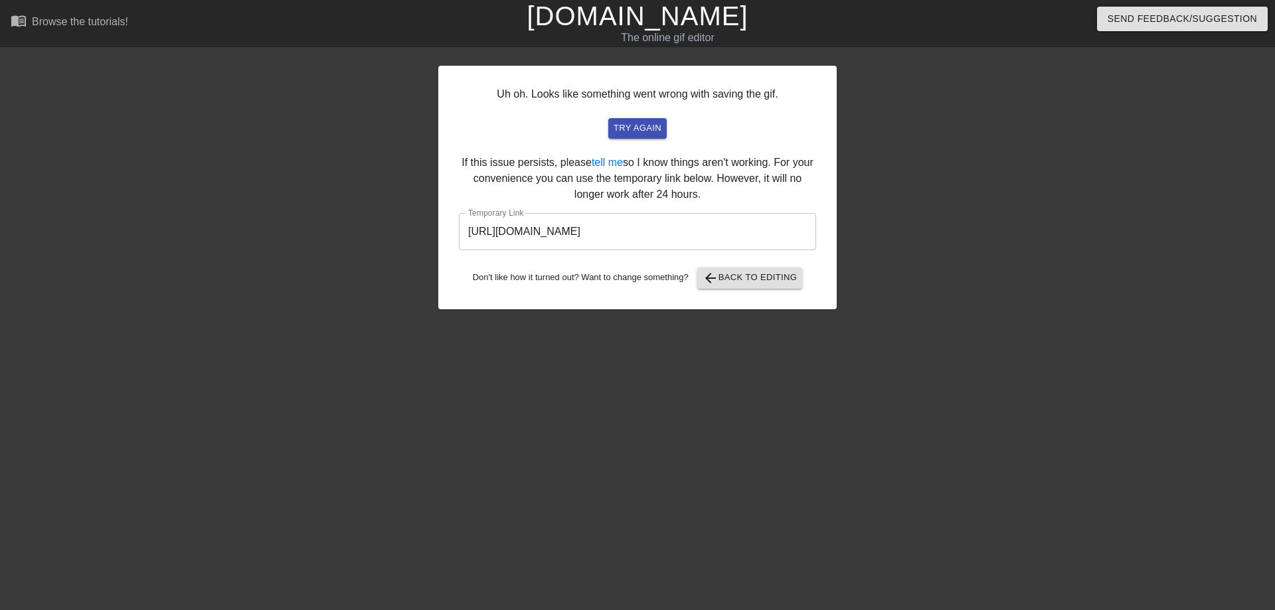 This screenshot has width=1275, height=610. What do you see at coordinates (638, 128) in the screenshot?
I see `button: try again` at bounding box center [638, 128].